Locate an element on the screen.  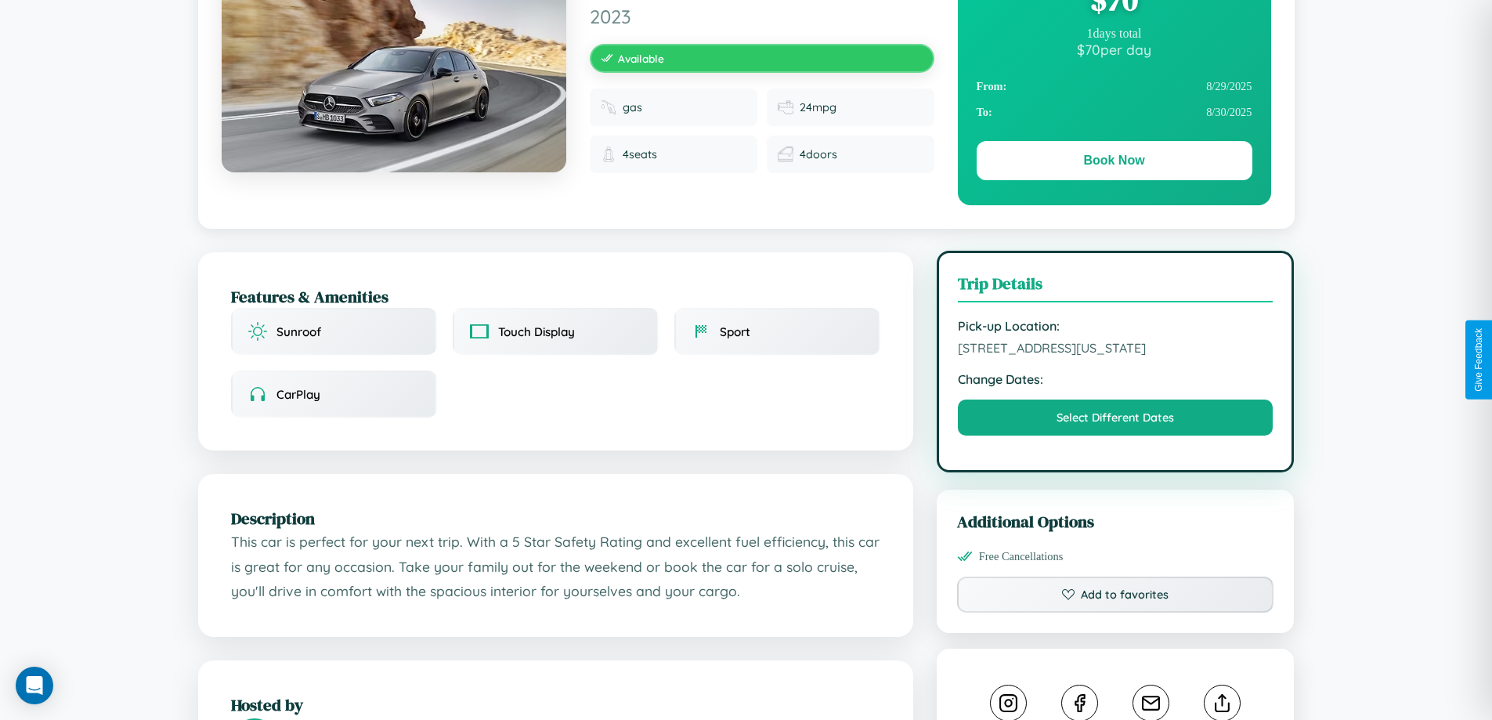
strong: From: is located at coordinates (992, 86).